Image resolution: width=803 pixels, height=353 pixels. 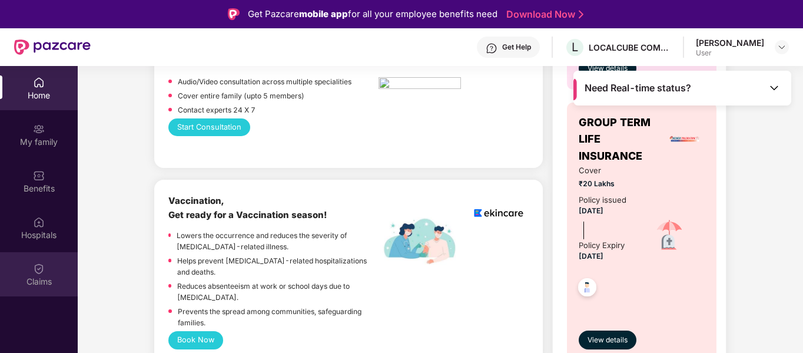 I want to click on div: Get Pazcare for all your employee benefits need, so click(x=373, y=14).